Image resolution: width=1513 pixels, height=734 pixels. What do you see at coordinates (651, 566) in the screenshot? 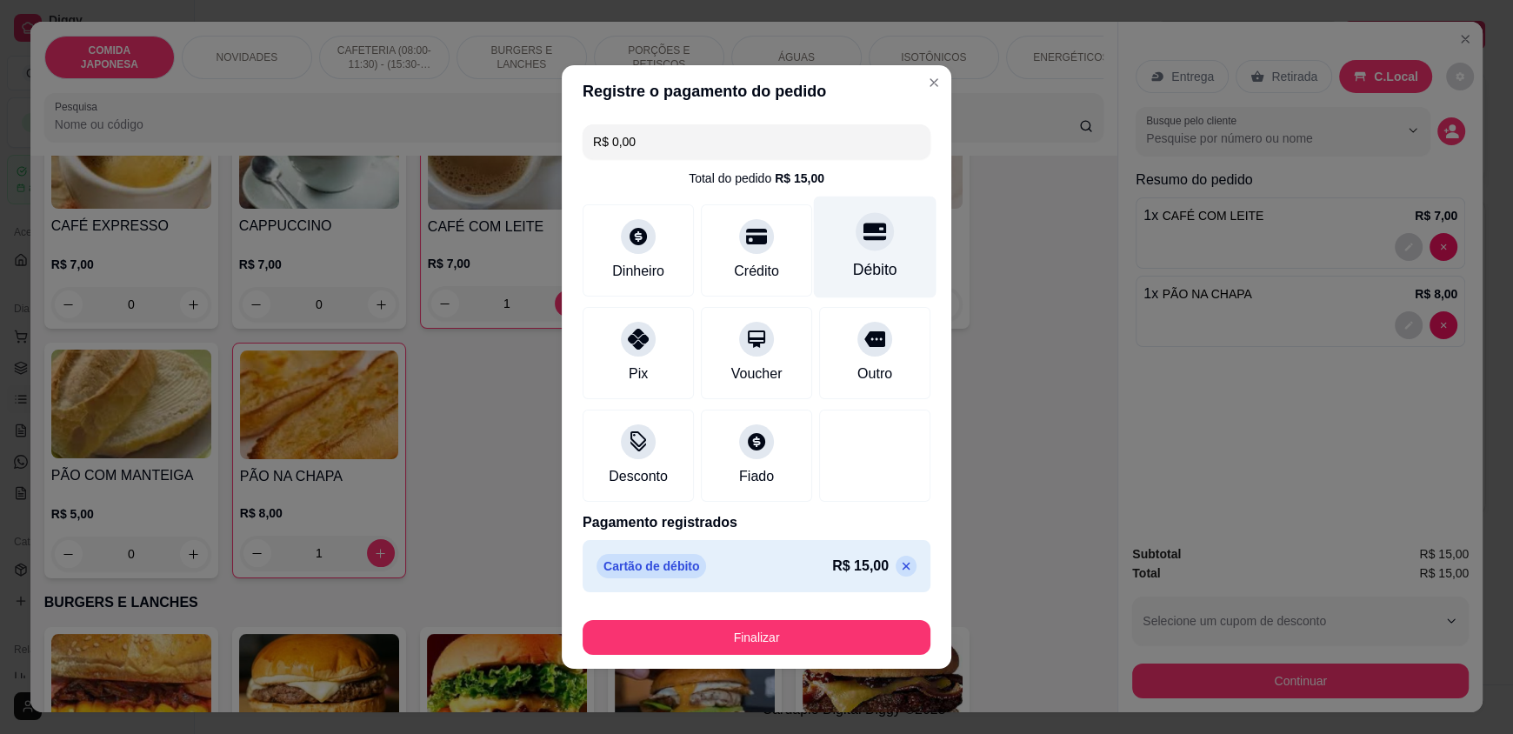
I see `p: Cartão de débito` at bounding box center [651, 566].